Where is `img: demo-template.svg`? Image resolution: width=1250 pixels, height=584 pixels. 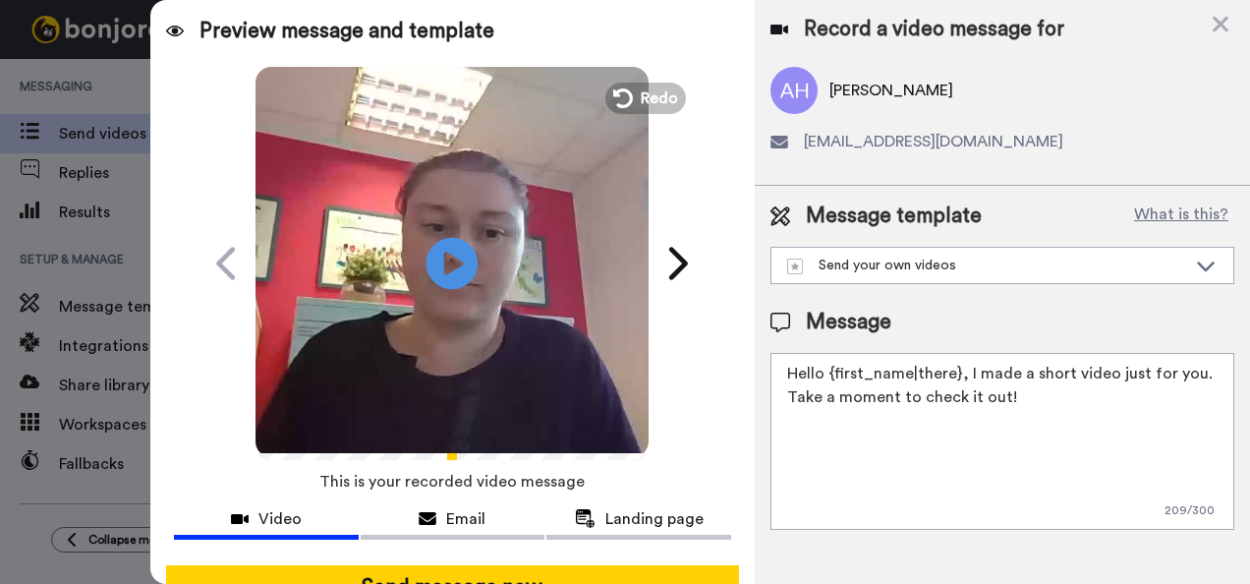
img: demo-template.svg is located at coordinates (795, 266).